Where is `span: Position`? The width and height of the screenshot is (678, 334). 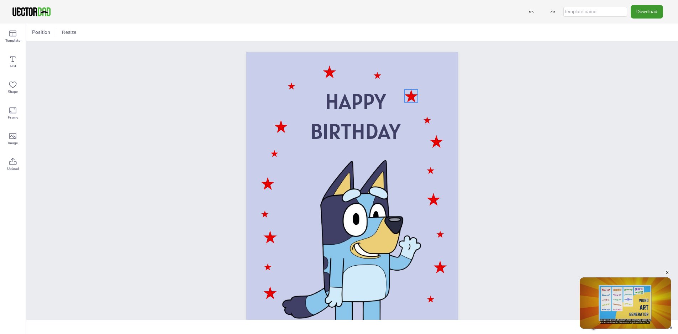 span: Position is located at coordinates (41, 32).